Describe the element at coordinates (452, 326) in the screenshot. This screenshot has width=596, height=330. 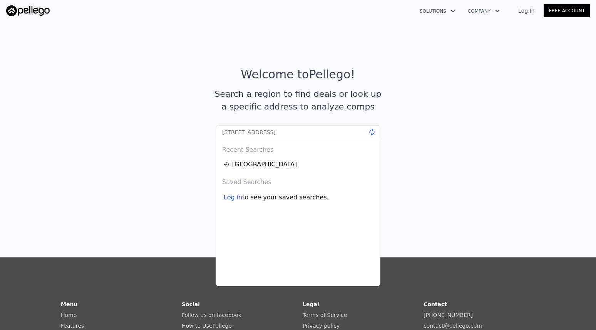
I see `a: contact@pellego.com` at that location.